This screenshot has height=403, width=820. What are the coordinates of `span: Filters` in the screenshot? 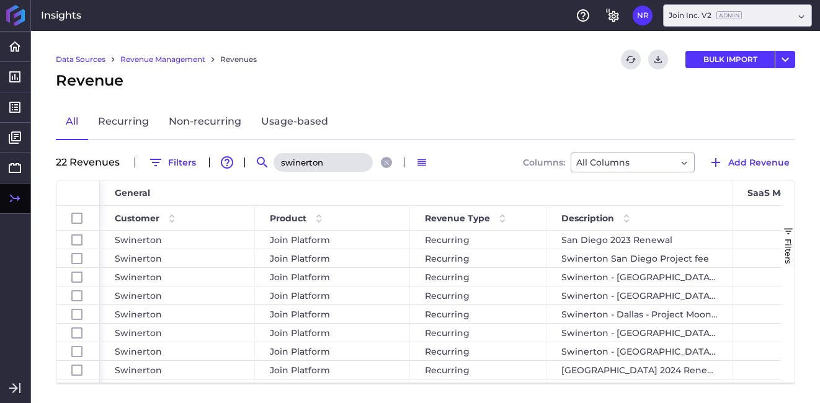 It's located at (788, 251).